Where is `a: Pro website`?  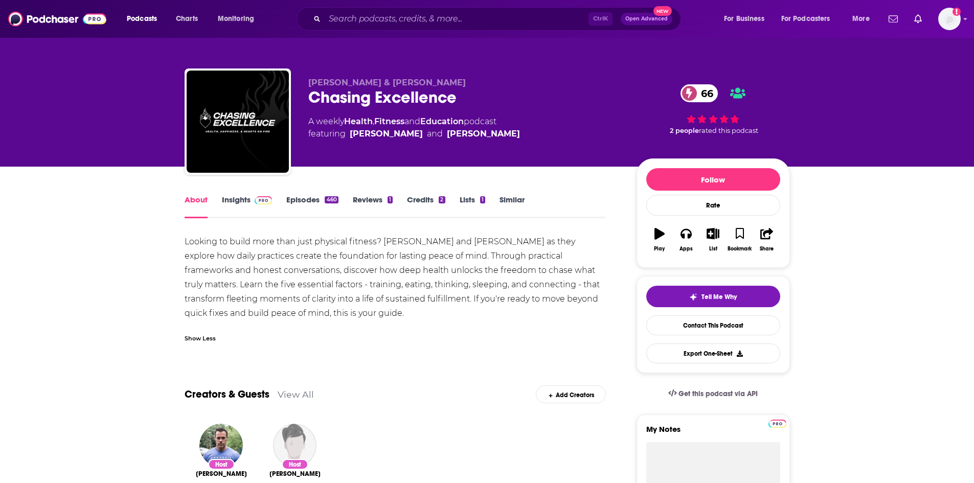
a: Pro website is located at coordinates (777, 423).